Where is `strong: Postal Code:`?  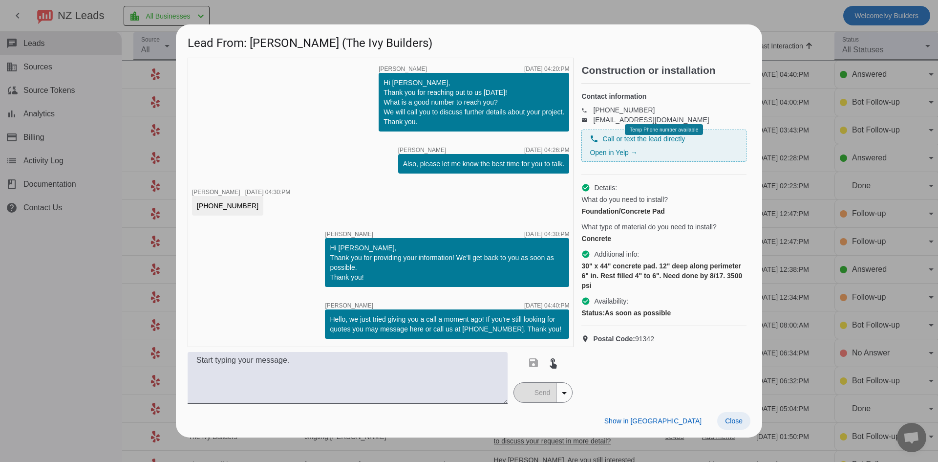
strong: Postal Code: is located at coordinates (614, 339).